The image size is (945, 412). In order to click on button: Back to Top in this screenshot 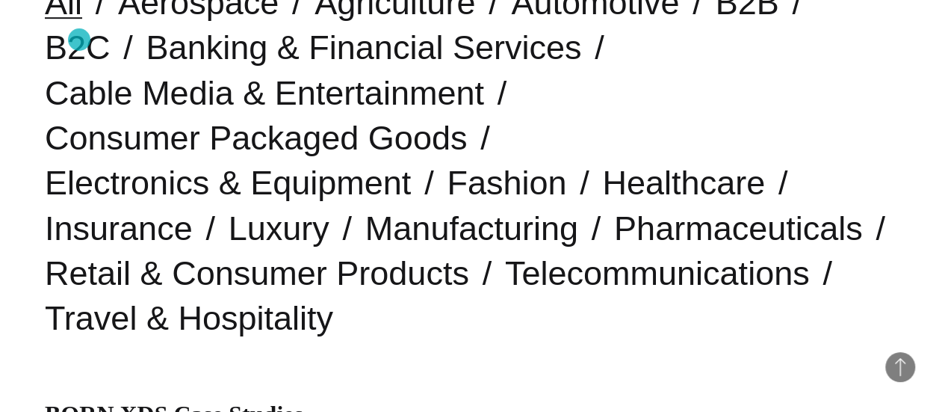, I will do `click(900, 367)`.